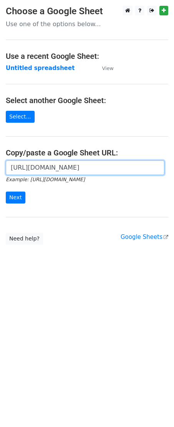  What do you see at coordinates (40, 68) in the screenshot?
I see `strong: Untitled spreadsheet` at bounding box center [40, 68].